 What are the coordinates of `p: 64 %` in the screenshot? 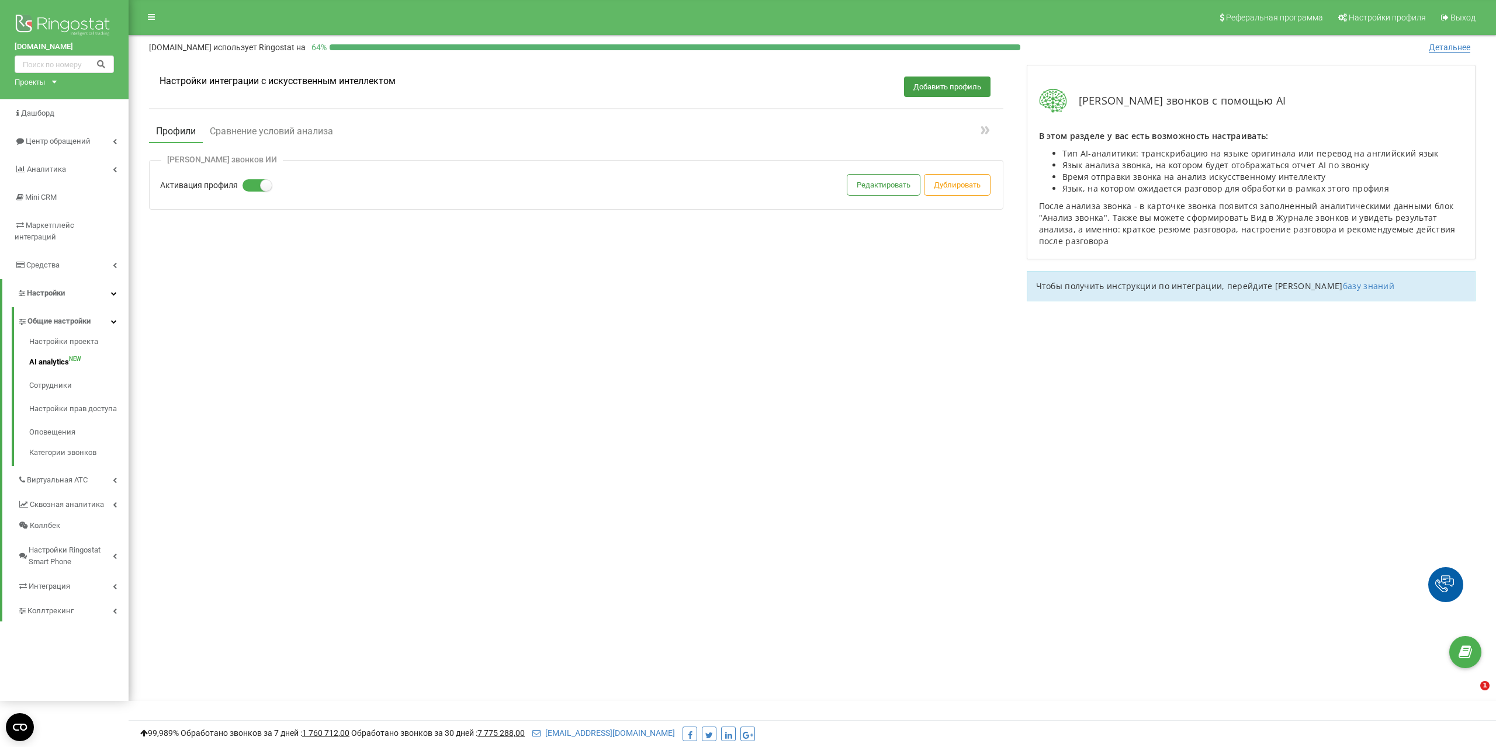 It's located at (317, 47).